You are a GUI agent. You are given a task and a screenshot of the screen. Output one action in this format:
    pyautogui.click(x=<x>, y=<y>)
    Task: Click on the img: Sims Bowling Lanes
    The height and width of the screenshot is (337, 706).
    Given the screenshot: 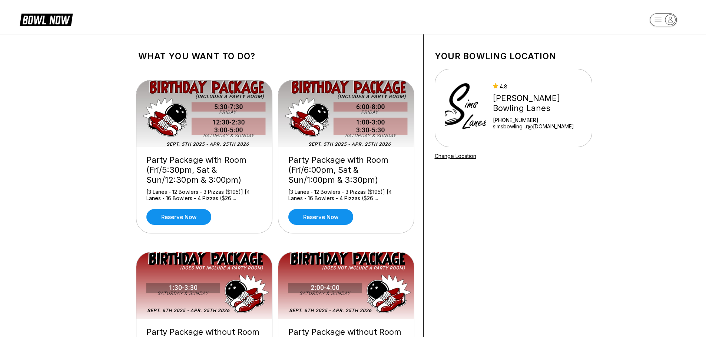 What is the action you would take?
    pyautogui.click(x=465, y=108)
    